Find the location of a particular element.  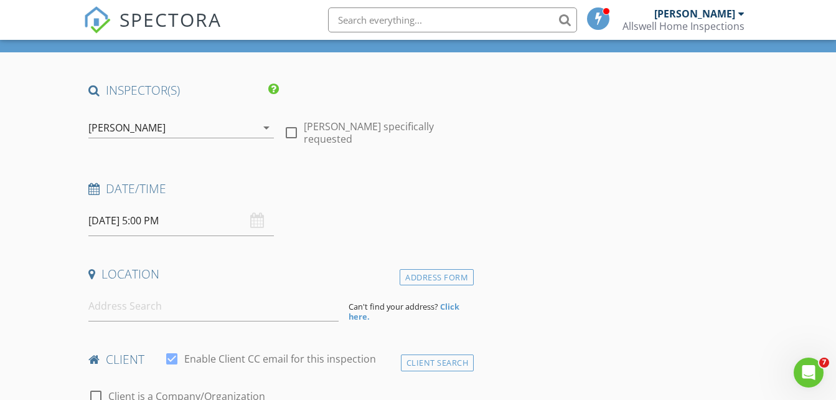

div: Address Form is located at coordinates (436, 277).